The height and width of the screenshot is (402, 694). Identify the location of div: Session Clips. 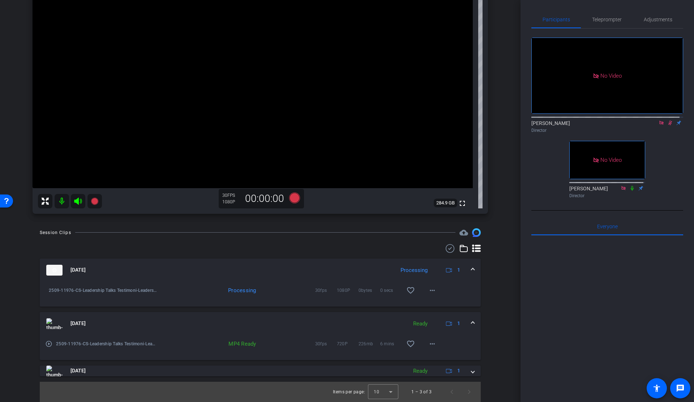
(55, 233).